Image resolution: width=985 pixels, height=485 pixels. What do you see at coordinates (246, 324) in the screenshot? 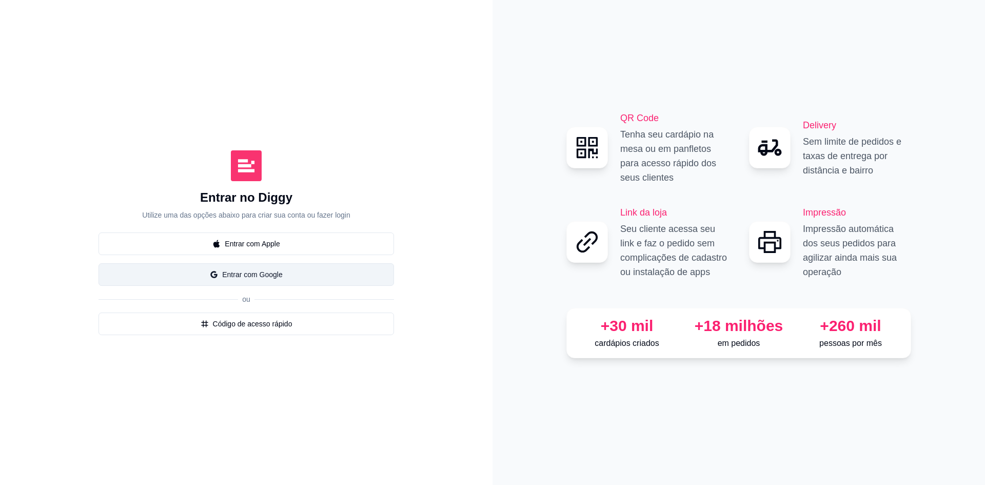
I see `button: numberCódigo de acesso rápido` at bounding box center [246, 324].